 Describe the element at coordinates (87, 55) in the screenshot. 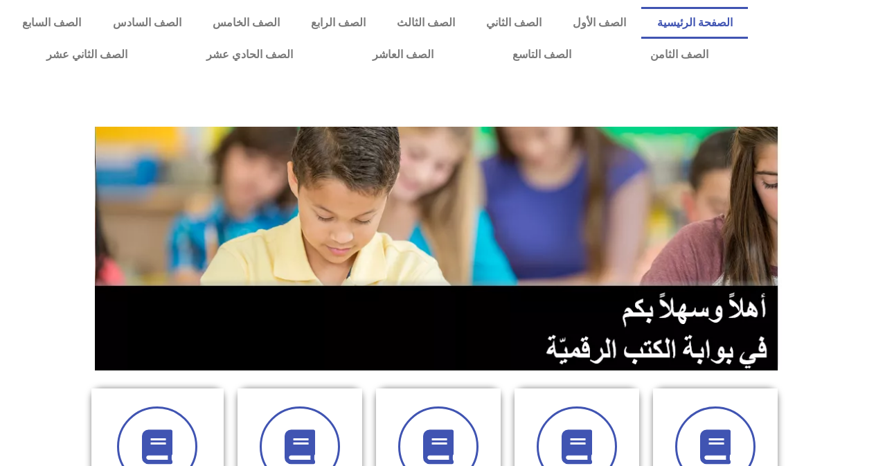

I see `a: الصف الثاني عشر` at that location.